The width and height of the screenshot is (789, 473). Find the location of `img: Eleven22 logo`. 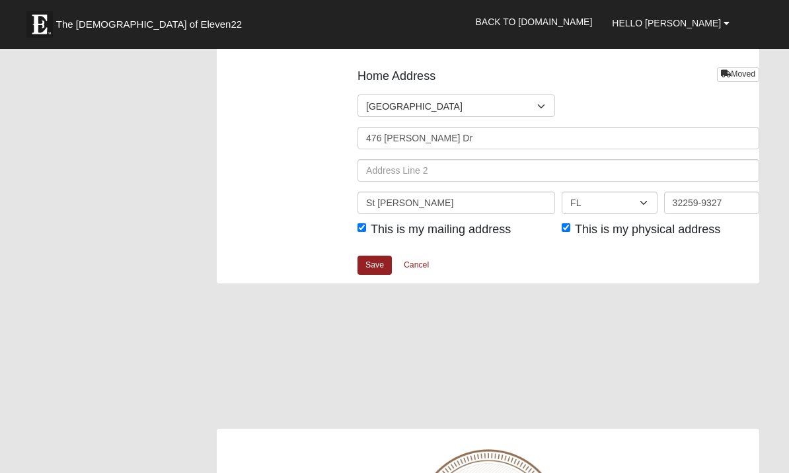

img: Eleven22 logo is located at coordinates (40, 24).